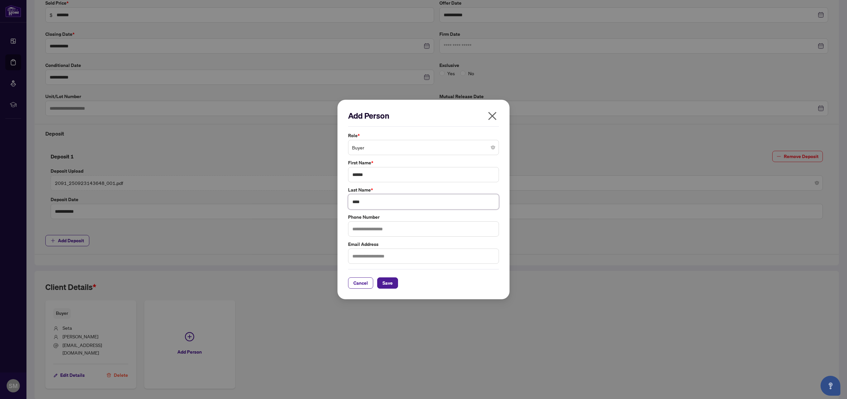 This screenshot has height=399, width=847. Describe the element at coordinates (424, 147) in the screenshot. I see `span: Buyer` at that location.